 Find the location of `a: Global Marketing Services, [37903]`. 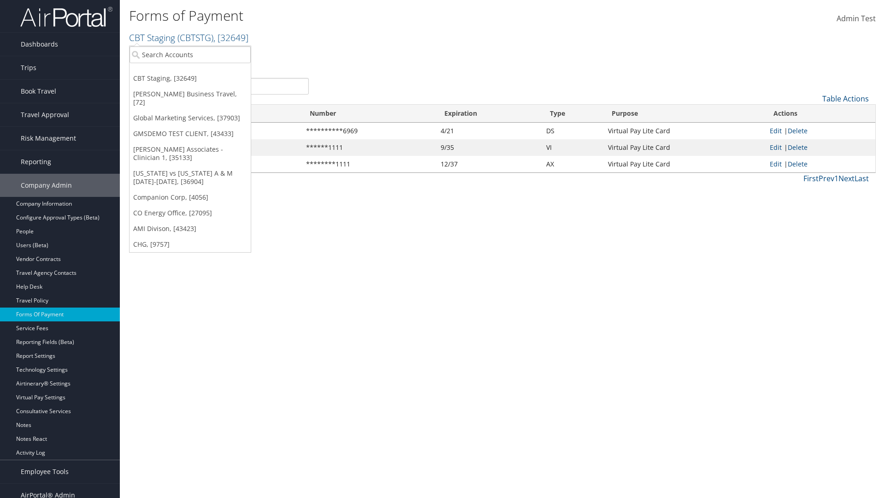

a: Global Marketing Services, [37903] is located at coordinates (190, 118).